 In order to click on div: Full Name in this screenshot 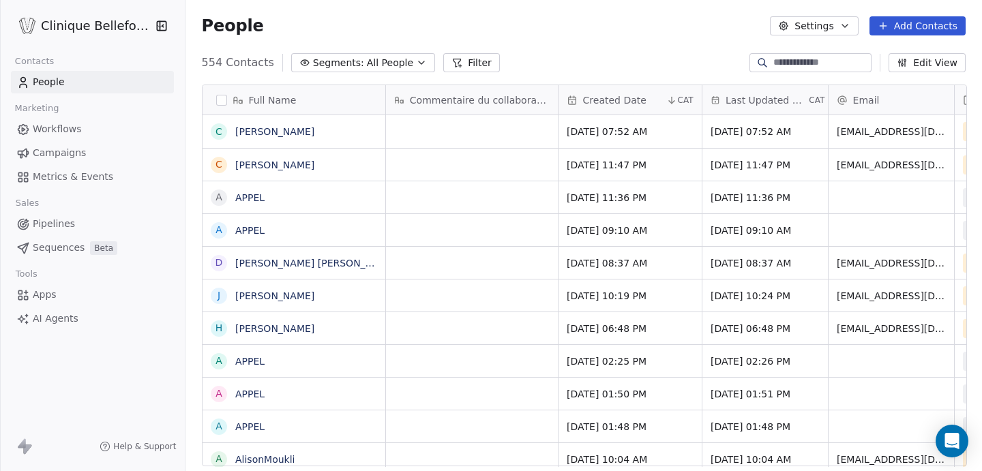, I will do `click(294, 100)`.